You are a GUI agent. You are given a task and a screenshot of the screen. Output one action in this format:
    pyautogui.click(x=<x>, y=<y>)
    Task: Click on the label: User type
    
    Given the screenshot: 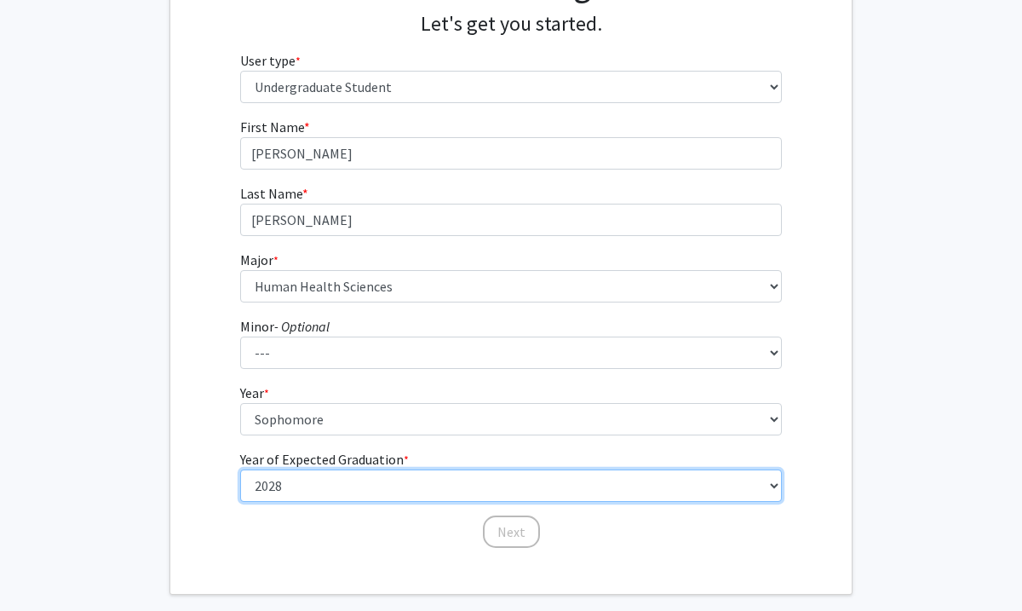 What is the action you would take?
    pyautogui.click(x=270, y=60)
    